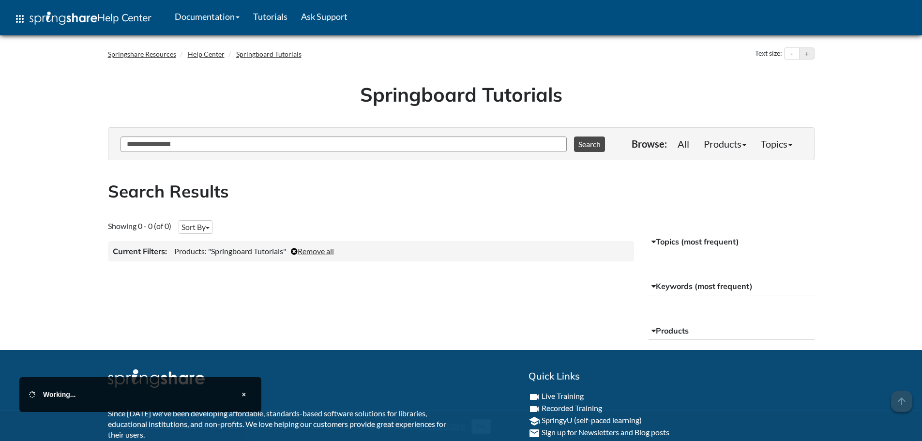 The image size is (922, 441). What do you see at coordinates (731, 286) in the screenshot?
I see `button: Keywords (most frequent)` at bounding box center [731, 286].